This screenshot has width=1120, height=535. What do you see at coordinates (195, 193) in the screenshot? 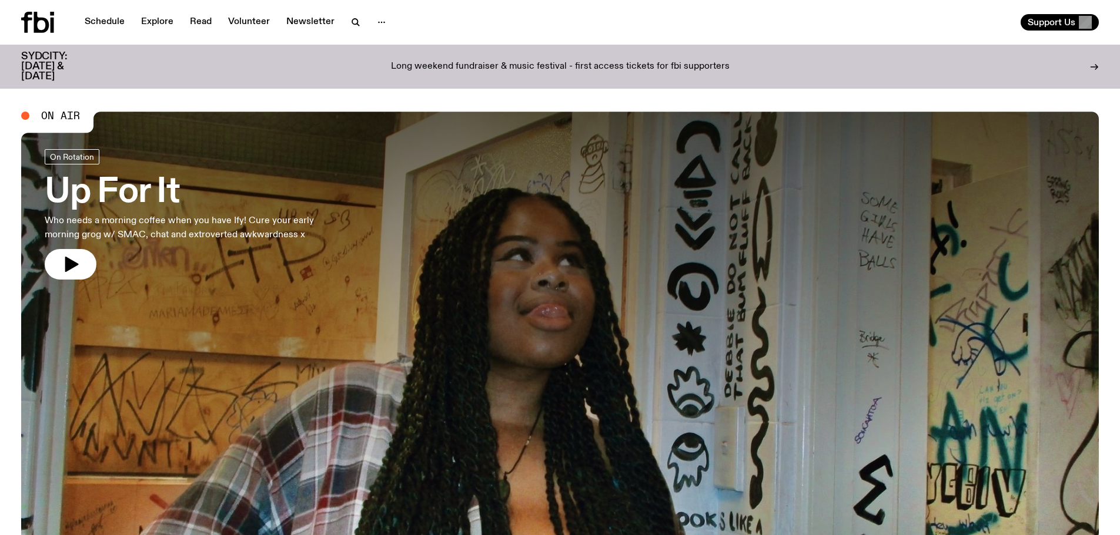
I see `h3: Up For It` at bounding box center [195, 193].